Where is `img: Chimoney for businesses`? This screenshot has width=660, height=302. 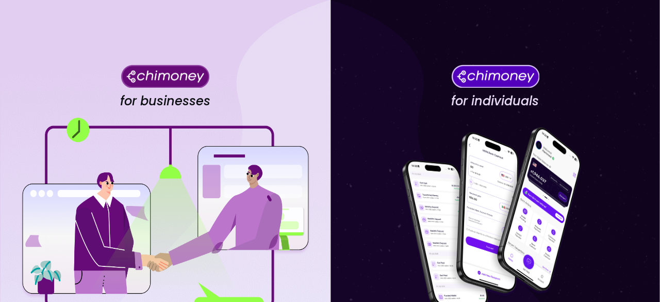 img: Chimoney for businesses is located at coordinates (165, 76).